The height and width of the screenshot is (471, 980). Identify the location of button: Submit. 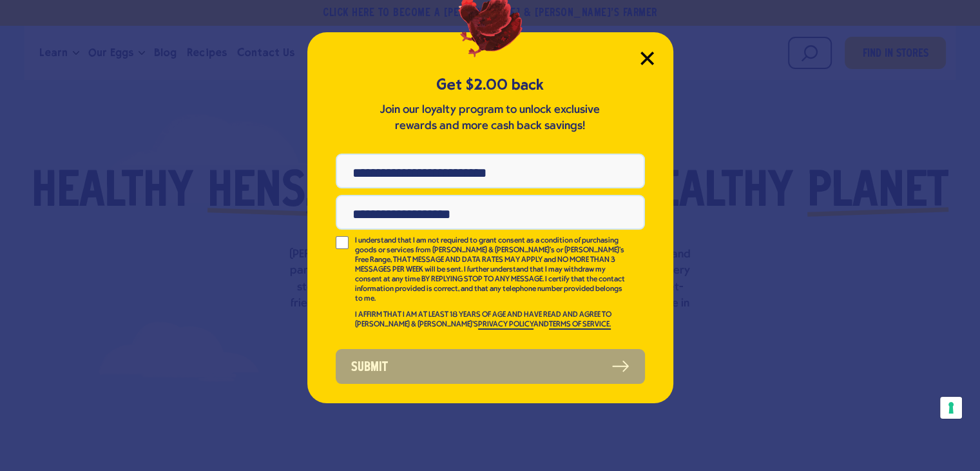
(490, 366).